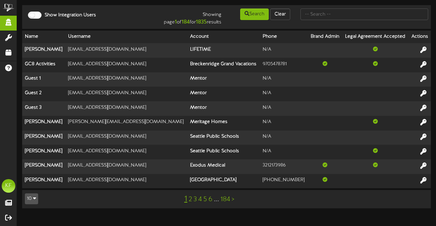  Describe the element at coordinates (186, 199) in the screenshot. I see `a: 1` at that location.